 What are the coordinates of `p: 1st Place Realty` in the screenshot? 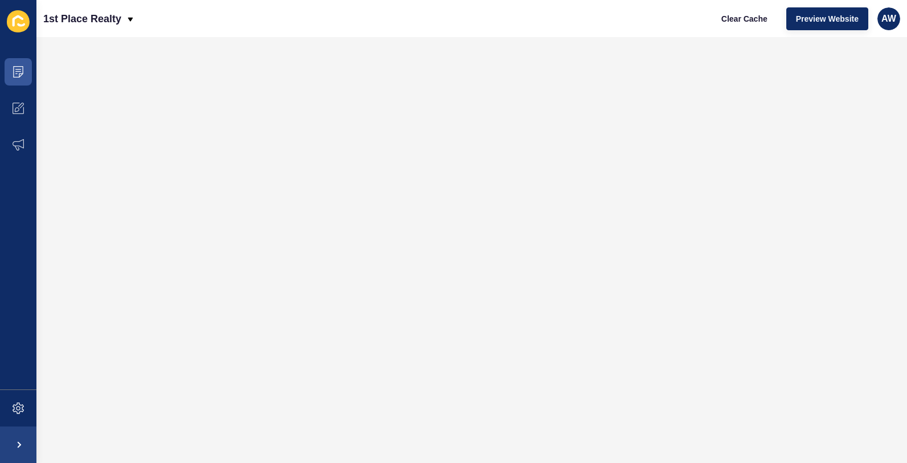 It's located at (82, 19).